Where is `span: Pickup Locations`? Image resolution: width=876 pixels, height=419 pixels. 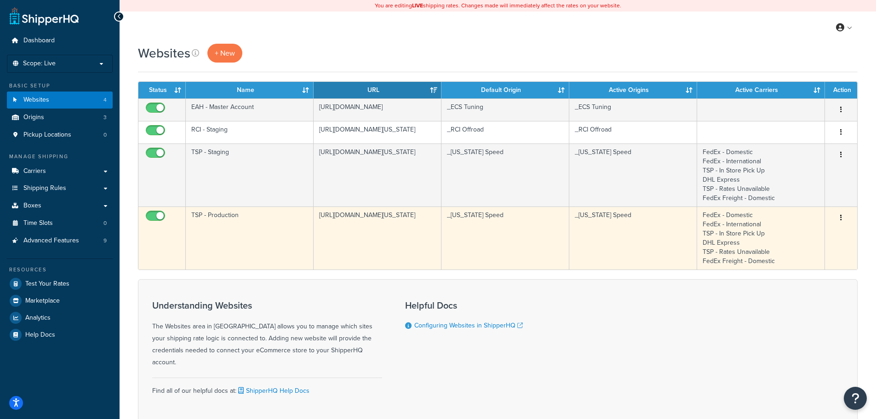
span: Pickup Locations is located at coordinates (47, 135).